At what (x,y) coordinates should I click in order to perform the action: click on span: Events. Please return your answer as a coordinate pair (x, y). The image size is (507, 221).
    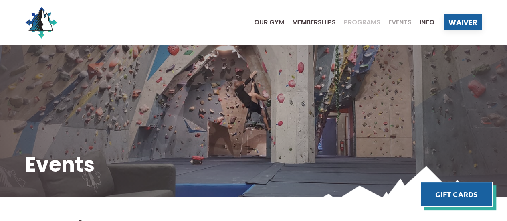
    Looking at the image, I should click on (400, 22).